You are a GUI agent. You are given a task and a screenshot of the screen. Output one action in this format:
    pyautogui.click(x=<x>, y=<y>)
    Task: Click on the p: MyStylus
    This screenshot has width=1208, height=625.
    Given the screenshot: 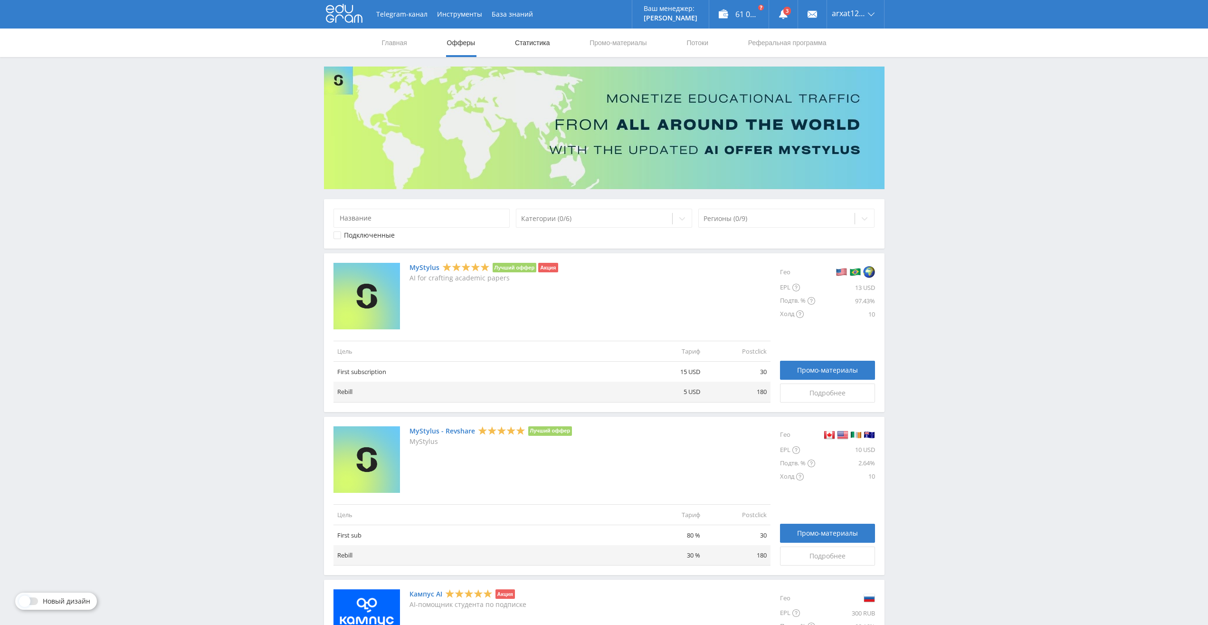 What is the action you would take?
    pyautogui.click(x=491, y=441)
    